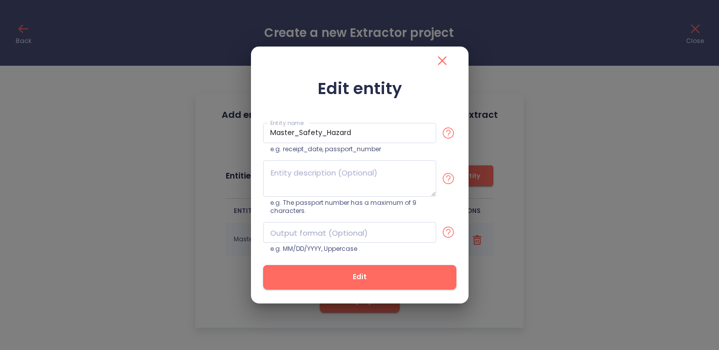  I want to click on button: Edit, so click(360, 277).